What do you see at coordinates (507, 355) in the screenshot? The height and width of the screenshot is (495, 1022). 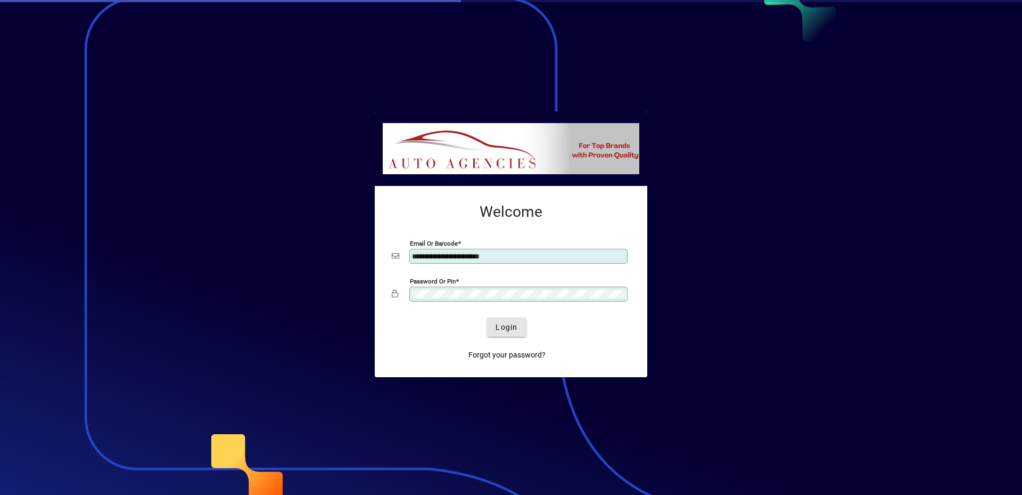 I see `a: Forgot your password?` at bounding box center [507, 355].